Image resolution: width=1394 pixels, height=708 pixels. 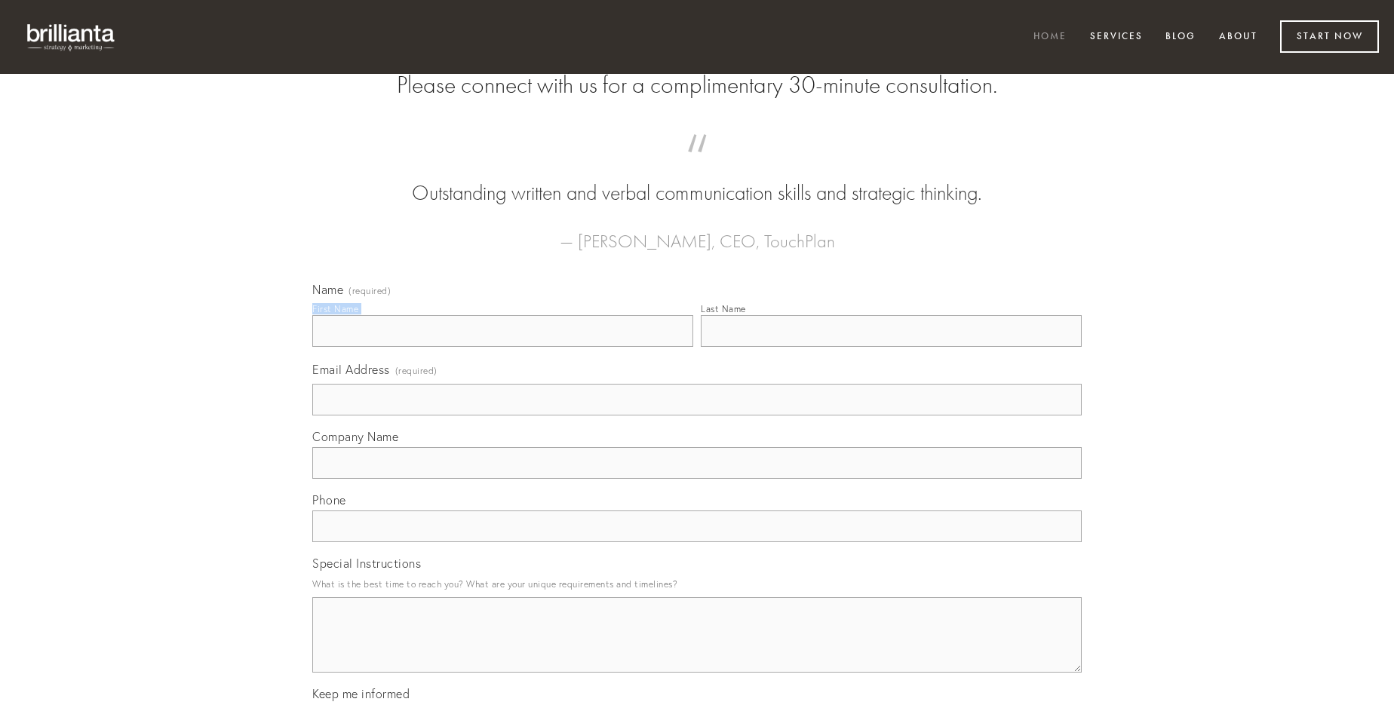 I want to click on span: Phone, so click(x=329, y=500).